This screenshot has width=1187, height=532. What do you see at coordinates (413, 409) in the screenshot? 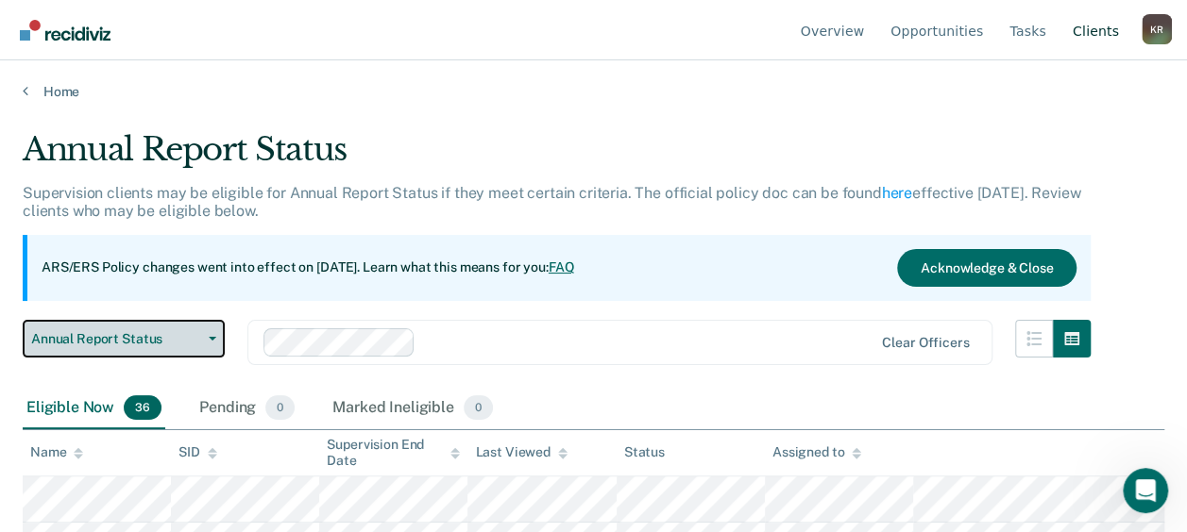
I see `div: Marked Ineligible0` at bounding box center [413, 409].